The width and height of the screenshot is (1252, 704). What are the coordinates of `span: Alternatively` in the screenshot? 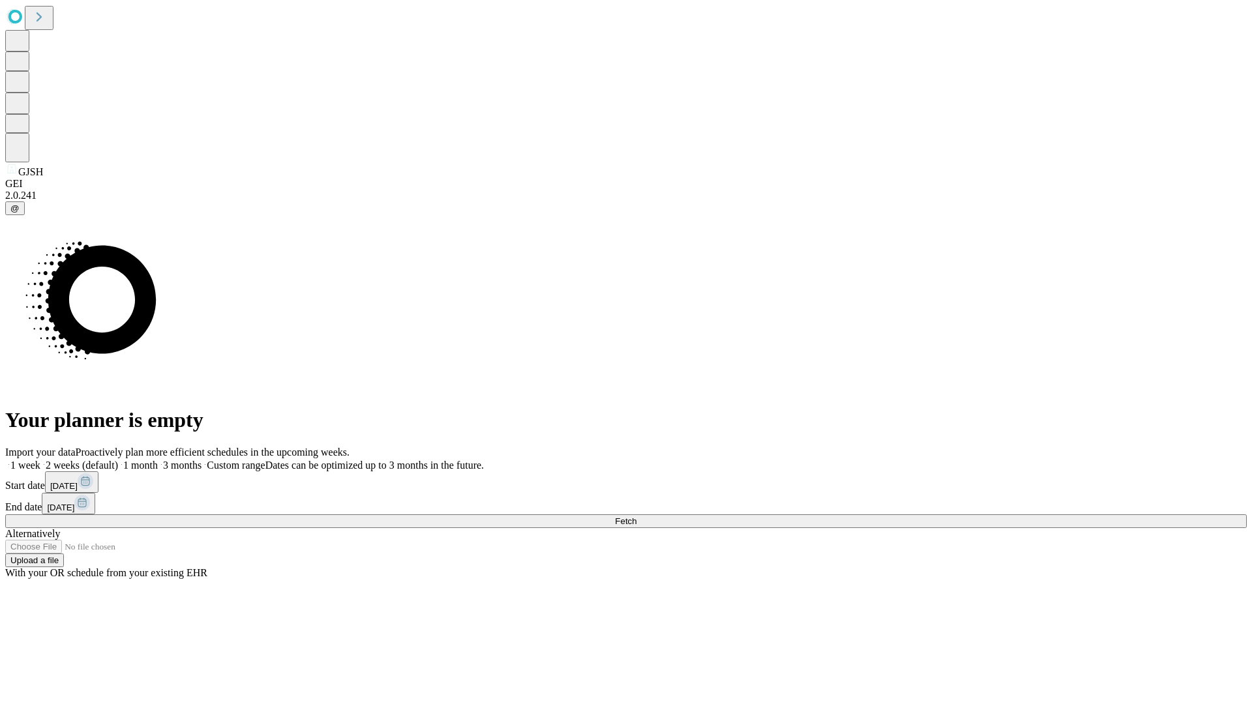 It's located at (33, 533).